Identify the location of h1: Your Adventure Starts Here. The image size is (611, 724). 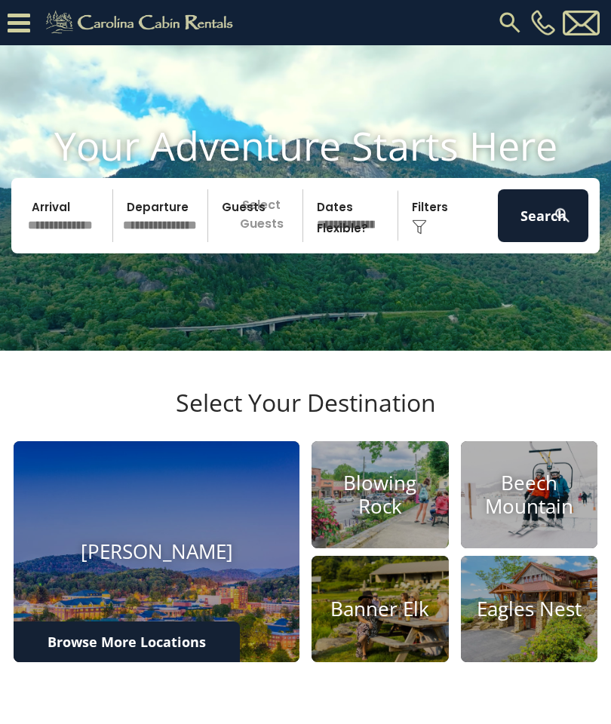
(305, 145).